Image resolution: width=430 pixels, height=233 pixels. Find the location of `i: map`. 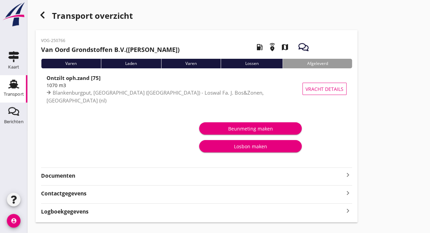

i: map is located at coordinates (284, 47).